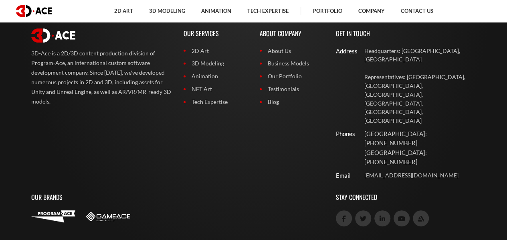 The image size is (507, 240). What do you see at coordinates (108, 216) in the screenshot?
I see `img: Game-Ace` at bounding box center [108, 216].